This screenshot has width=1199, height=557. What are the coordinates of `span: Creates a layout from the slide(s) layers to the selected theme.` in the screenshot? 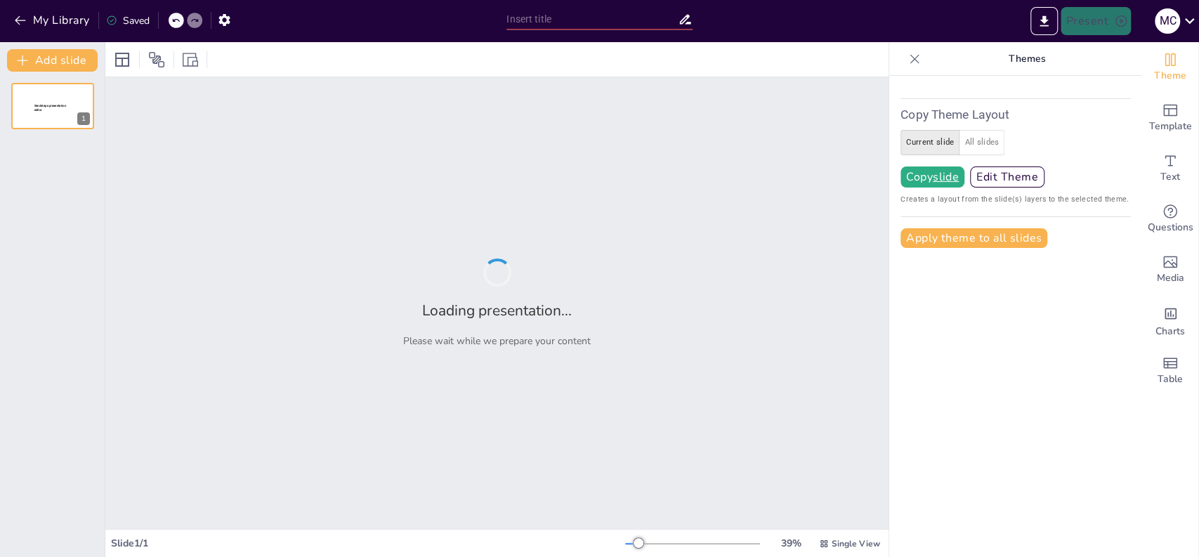 It's located at (1015, 199).